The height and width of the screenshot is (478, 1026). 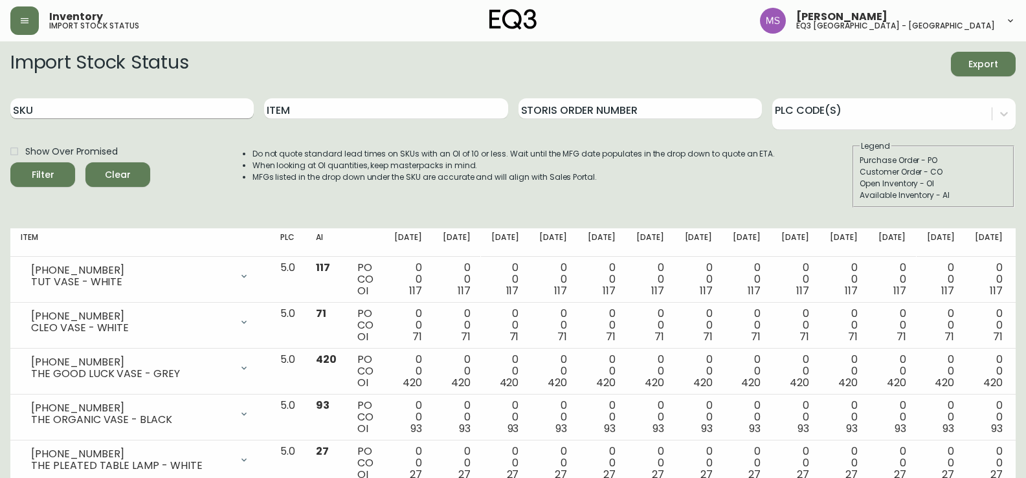 What do you see at coordinates (43, 175) in the screenshot?
I see `div: Filter` at bounding box center [43, 175].